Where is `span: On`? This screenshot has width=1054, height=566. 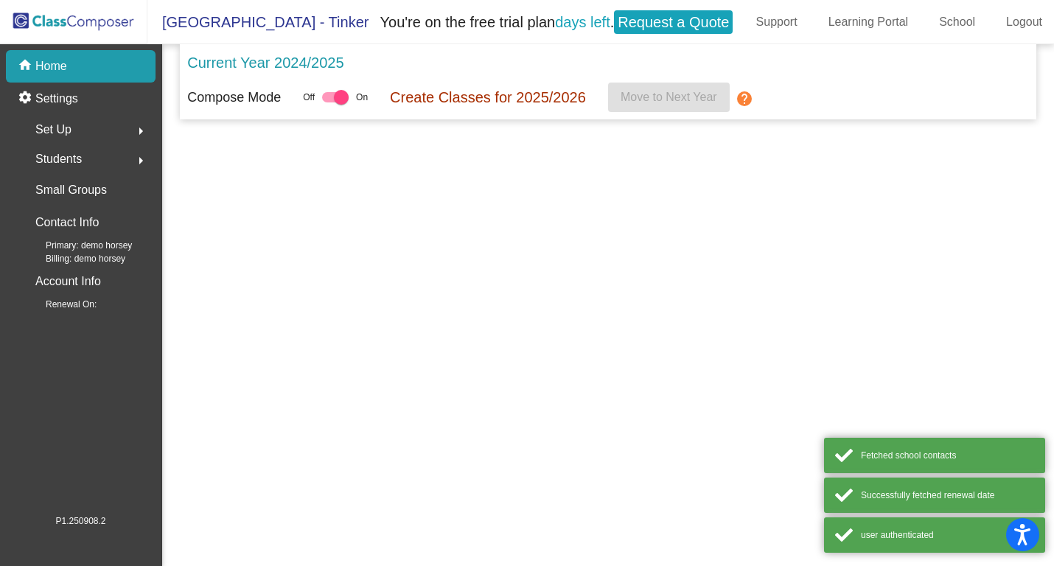 span: On is located at coordinates (362, 97).